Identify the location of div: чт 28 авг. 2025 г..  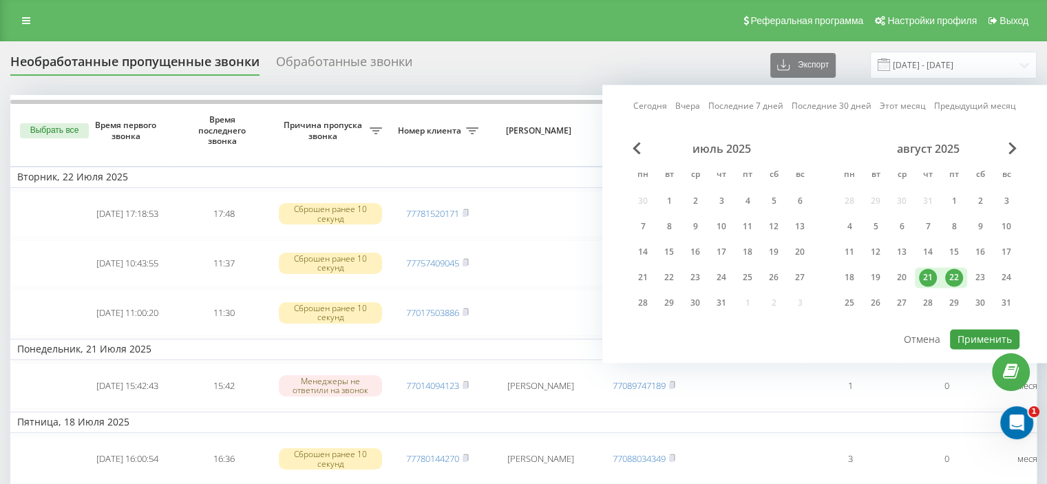
(928, 303).